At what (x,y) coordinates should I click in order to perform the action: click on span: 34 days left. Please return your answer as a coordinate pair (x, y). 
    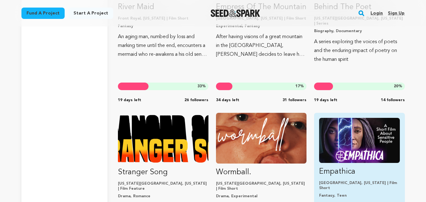
    Looking at the image, I should click on (228, 100).